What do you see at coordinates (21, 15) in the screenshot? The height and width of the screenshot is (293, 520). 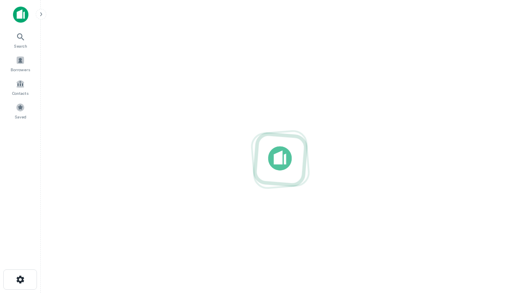 I see `img: capitalize-icon.png` at bounding box center [21, 15].